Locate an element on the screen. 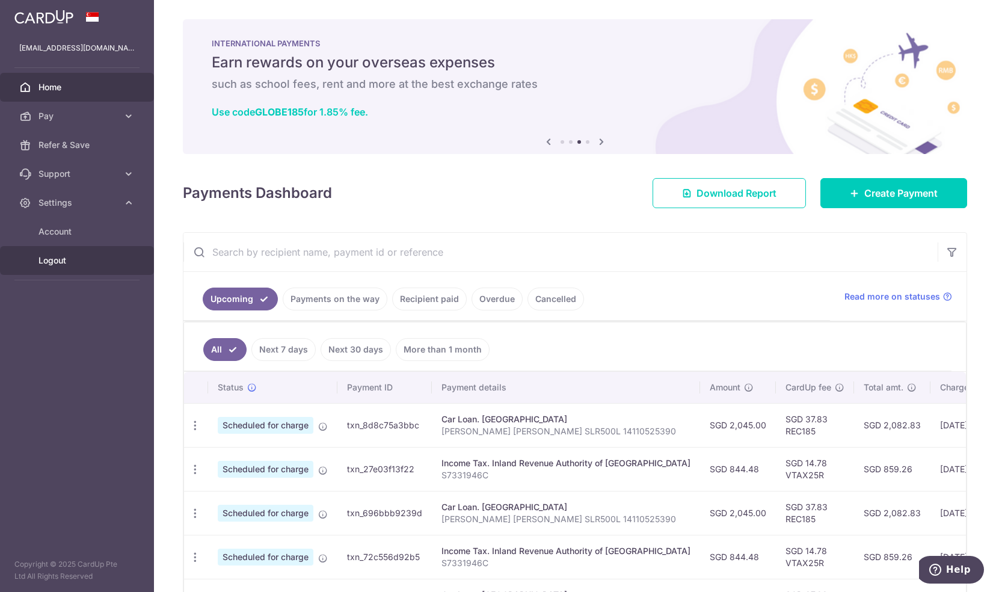  a: Payments on the way is located at coordinates (335, 299).